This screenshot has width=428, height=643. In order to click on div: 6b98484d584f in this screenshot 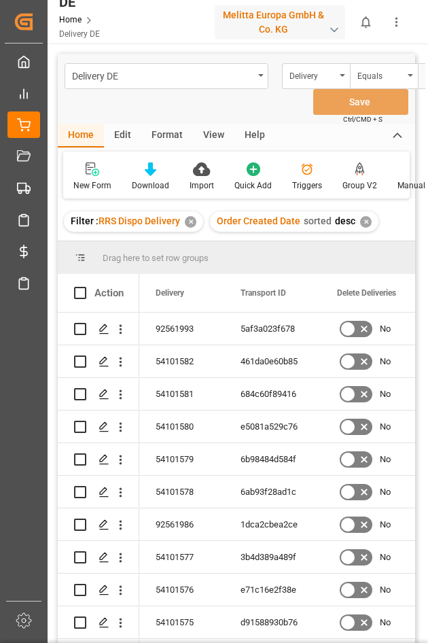, I will do `click(273, 459)`.